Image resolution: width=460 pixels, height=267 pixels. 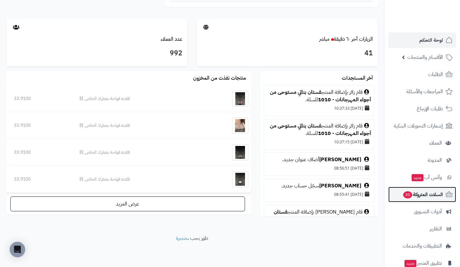 What do you see at coordinates (425, 57) in the screenshot?
I see `span: الأقسام والمنتجات` at bounding box center [425, 57].